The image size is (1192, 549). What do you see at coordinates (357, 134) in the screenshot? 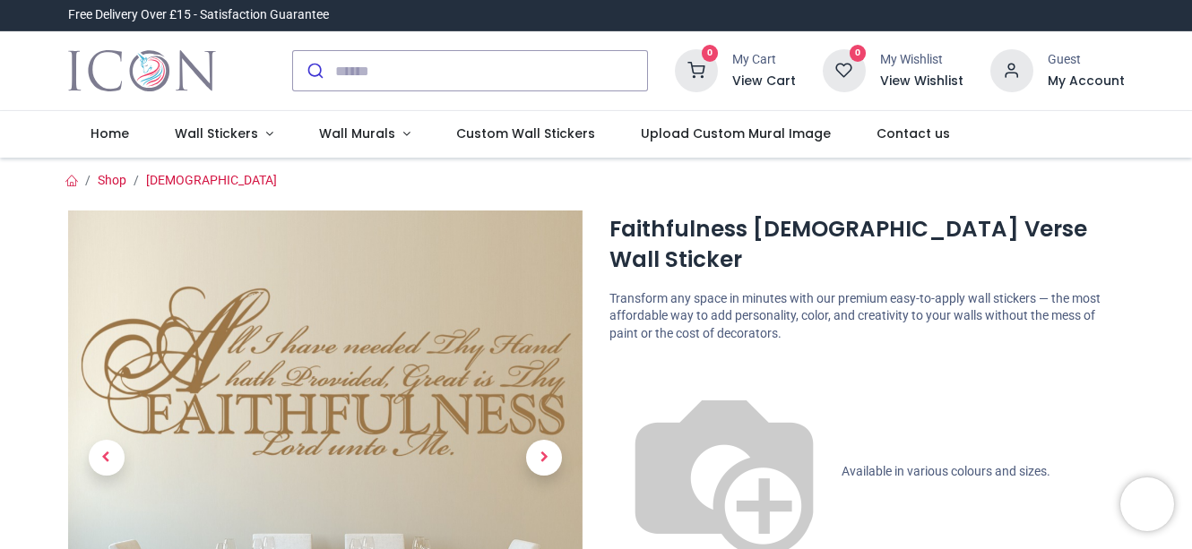
I see `span: Wall Murals` at bounding box center [357, 134].